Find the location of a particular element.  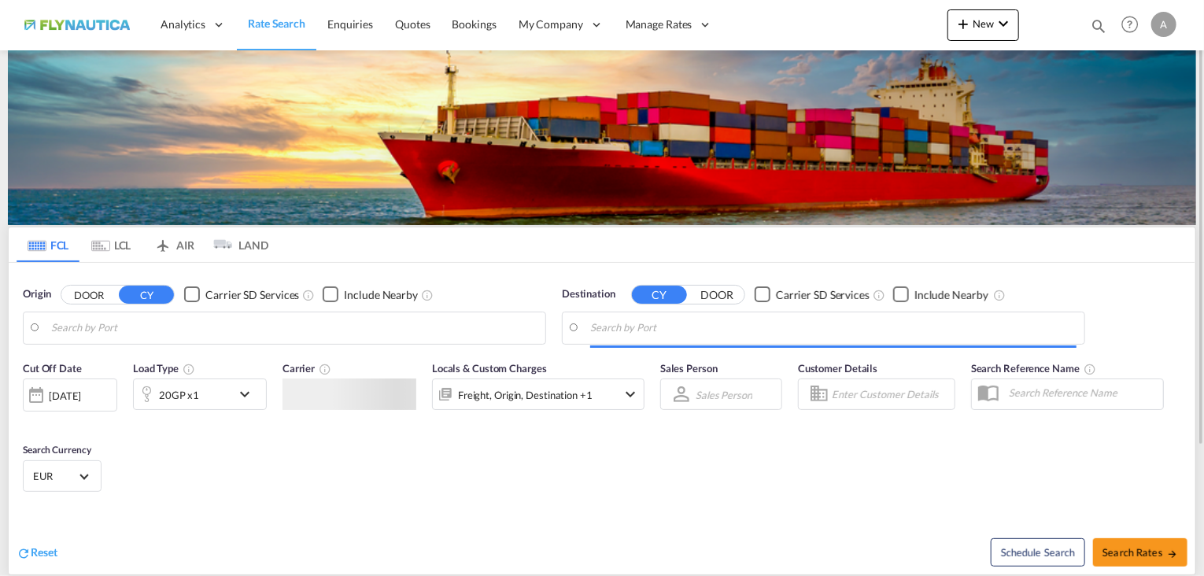

span: My Company is located at coordinates (551, 24).